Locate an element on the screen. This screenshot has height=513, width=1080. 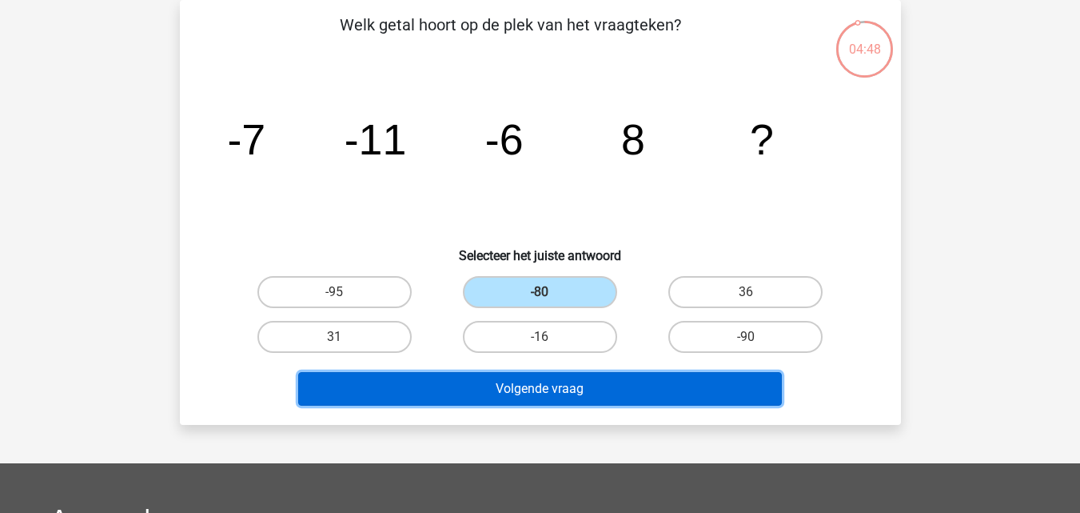
div: 04:48 is located at coordinates (864, 39).